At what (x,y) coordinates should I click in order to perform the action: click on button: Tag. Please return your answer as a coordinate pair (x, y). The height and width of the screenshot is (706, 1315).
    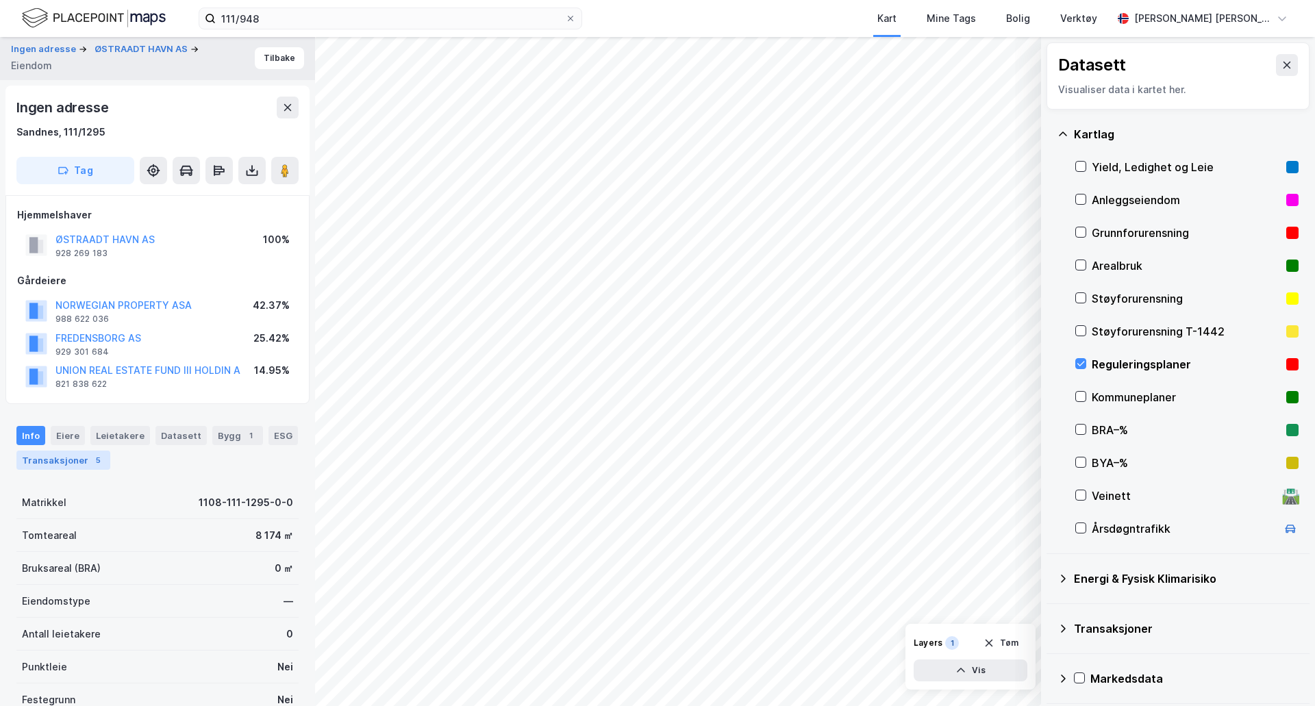
    Looking at the image, I should click on (75, 171).